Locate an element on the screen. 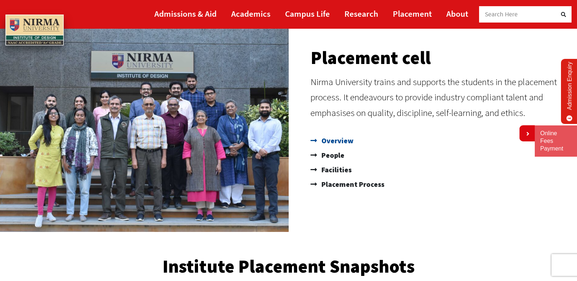  a: Placement is located at coordinates (412, 13).